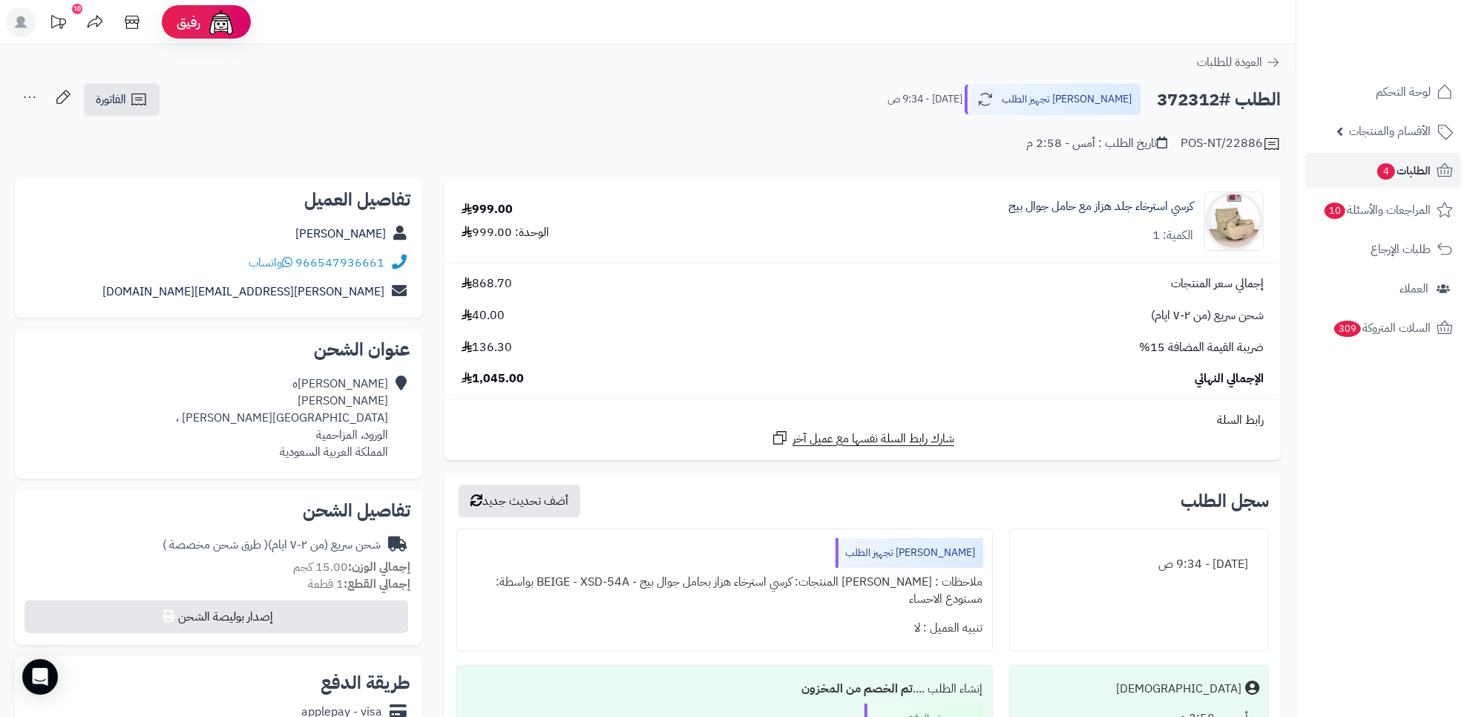 This screenshot has width=1470, height=717. What do you see at coordinates (379, 567) in the screenshot?
I see `strong: إجمالي الوزن:` at bounding box center [379, 567].